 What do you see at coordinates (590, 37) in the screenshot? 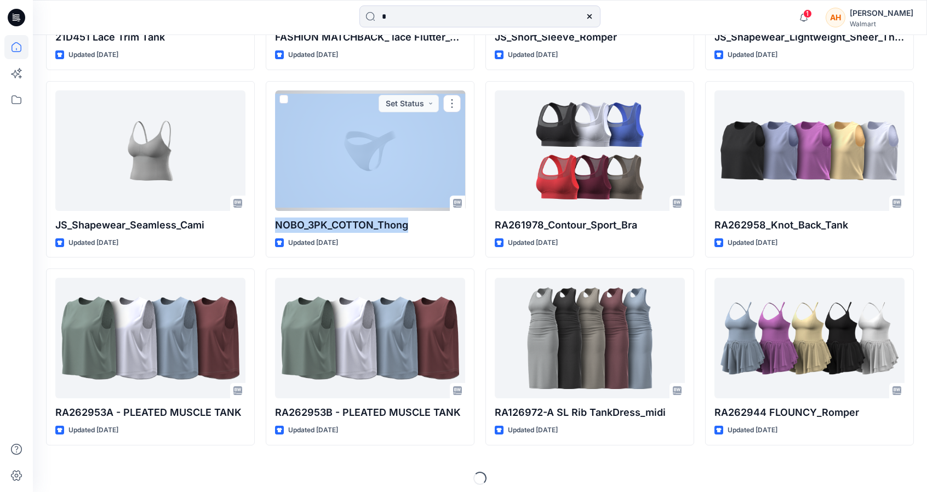
I see `p: JS_Short_Sleeve_Romper` at bounding box center [590, 37].